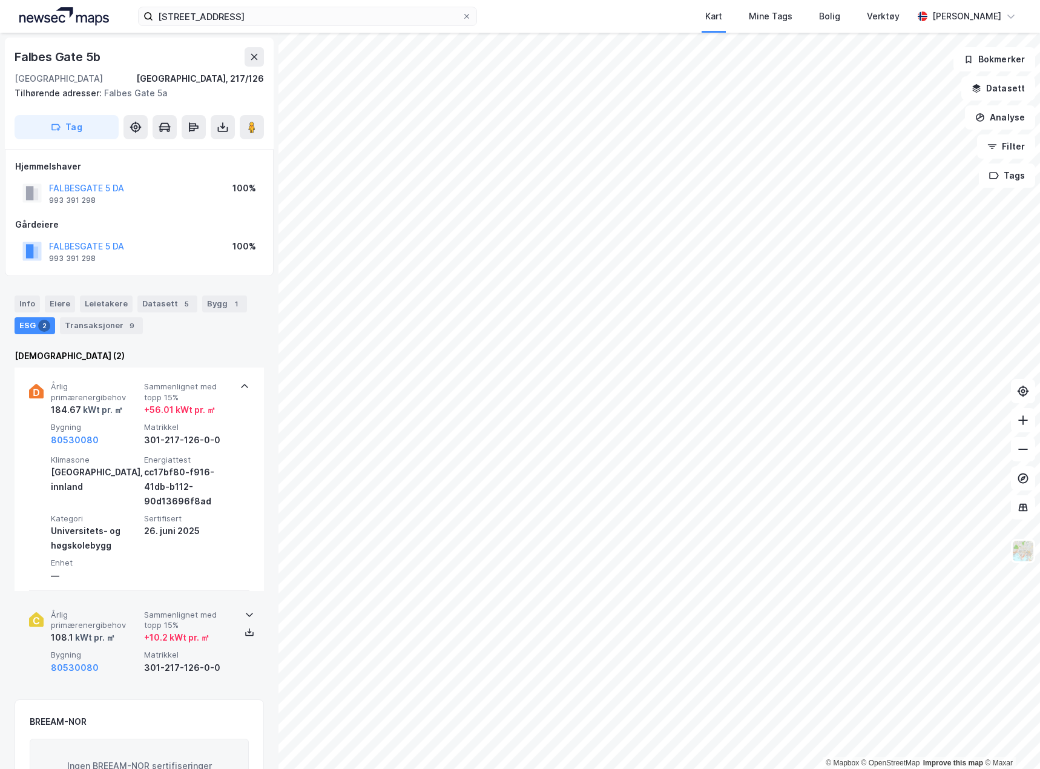 The image size is (1040, 769). What do you see at coordinates (236, 304) in the screenshot?
I see `div: 1` at bounding box center [236, 304].